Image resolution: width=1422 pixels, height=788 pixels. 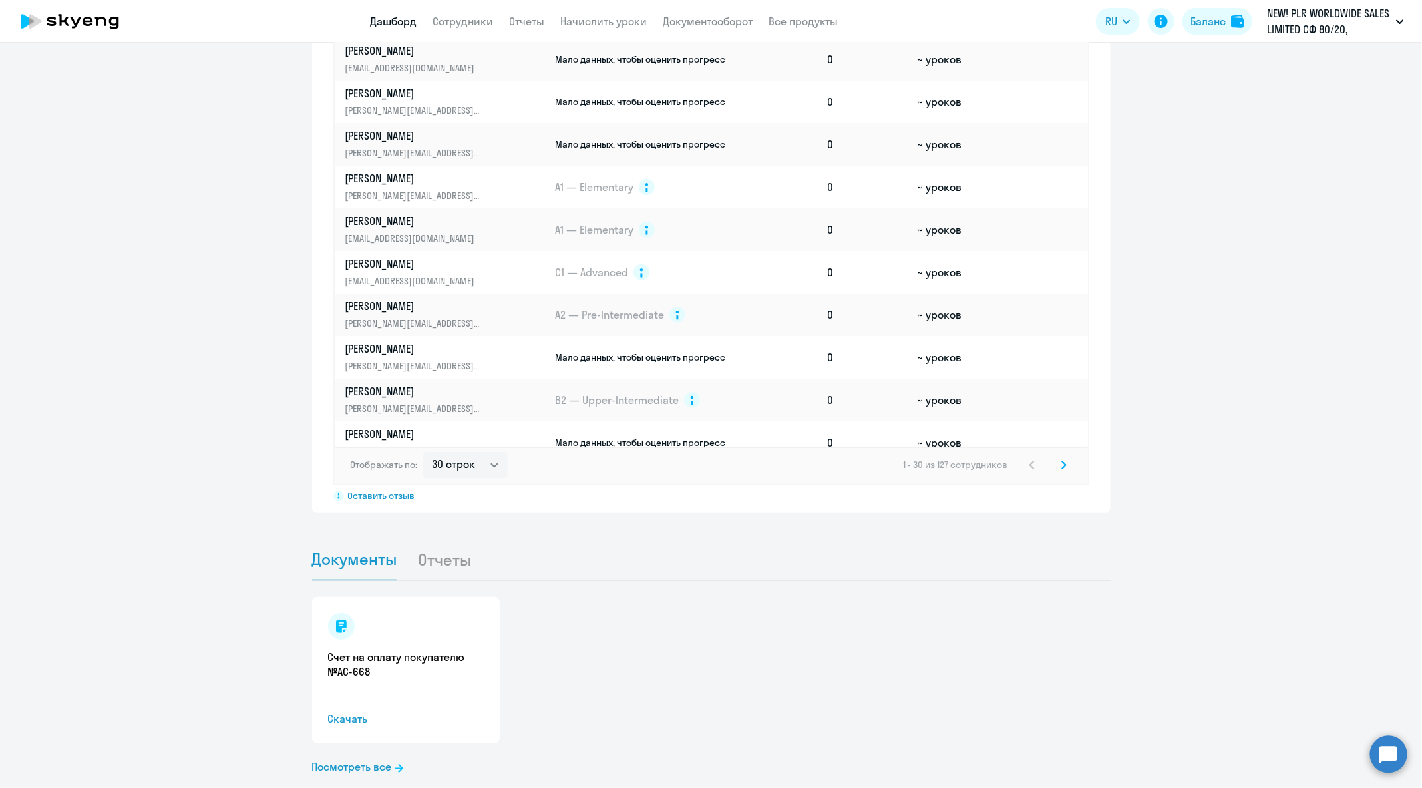 I want to click on span: Отображать по:, so click(x=384, y=465).